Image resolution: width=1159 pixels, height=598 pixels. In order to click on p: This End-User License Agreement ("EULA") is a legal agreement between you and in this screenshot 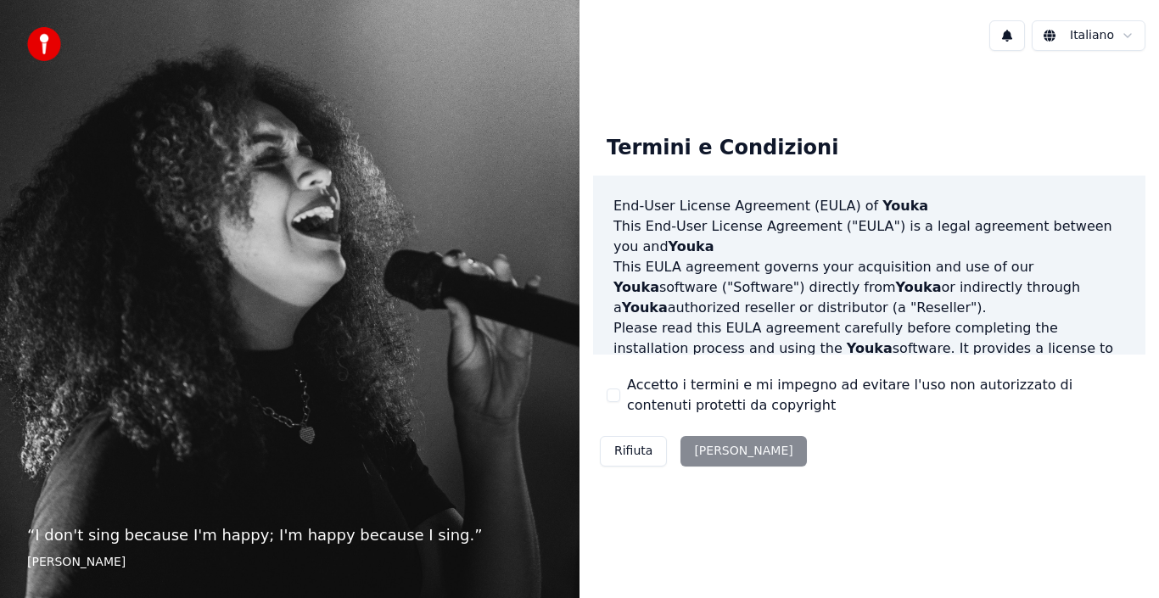, I will do `click(869, 237)`.